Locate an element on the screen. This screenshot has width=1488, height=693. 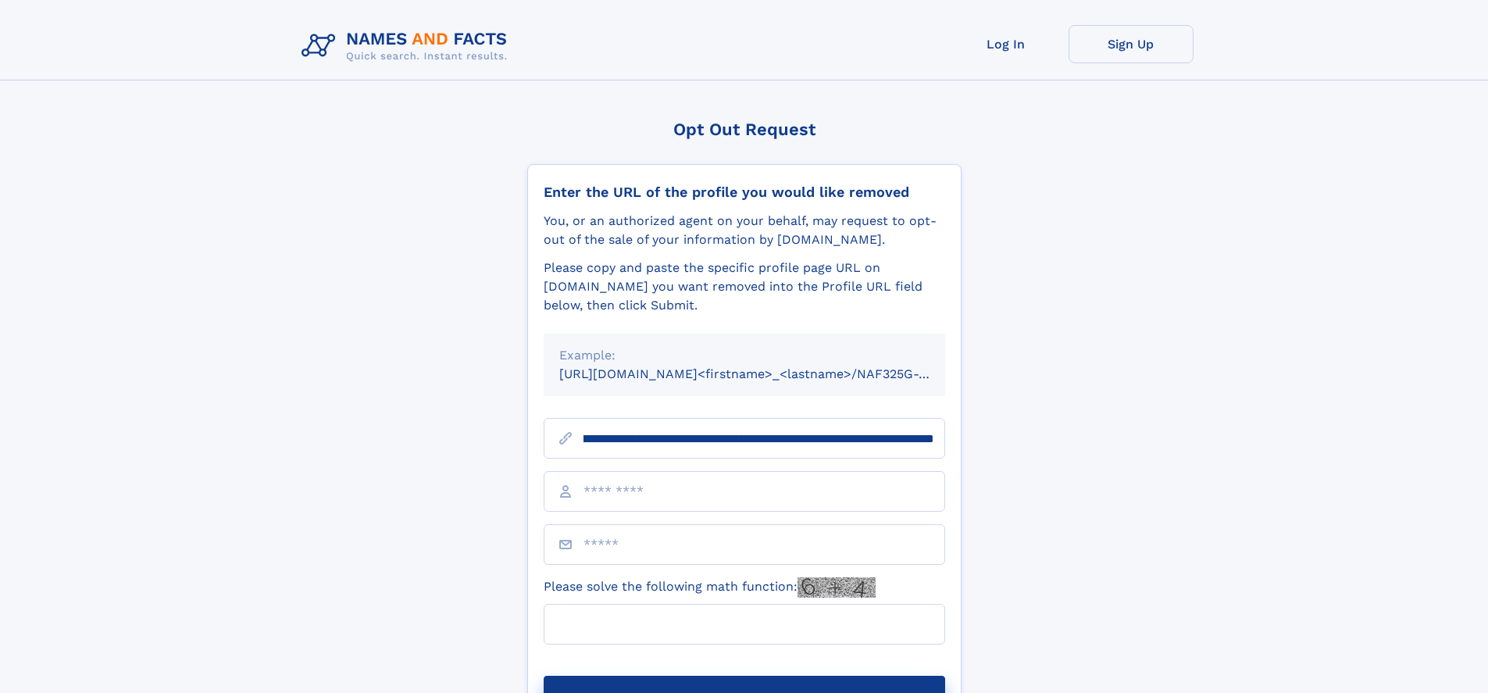
label: Please solve the following math function: is located at coordinates (709, 587).